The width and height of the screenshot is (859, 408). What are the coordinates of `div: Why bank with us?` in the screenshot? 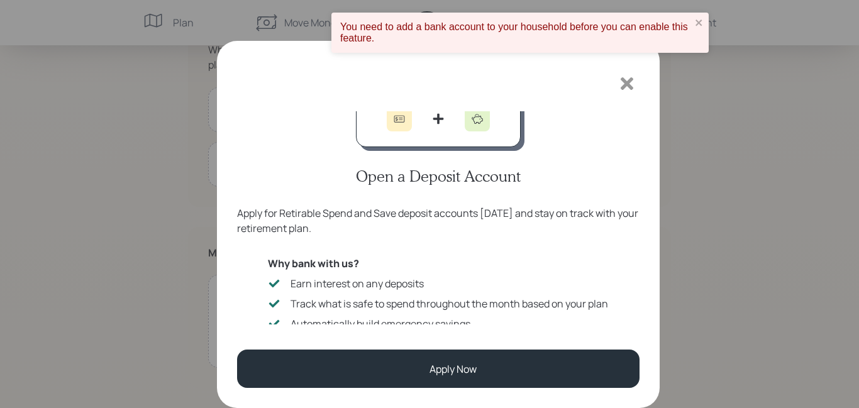 It's located at (438, 264).